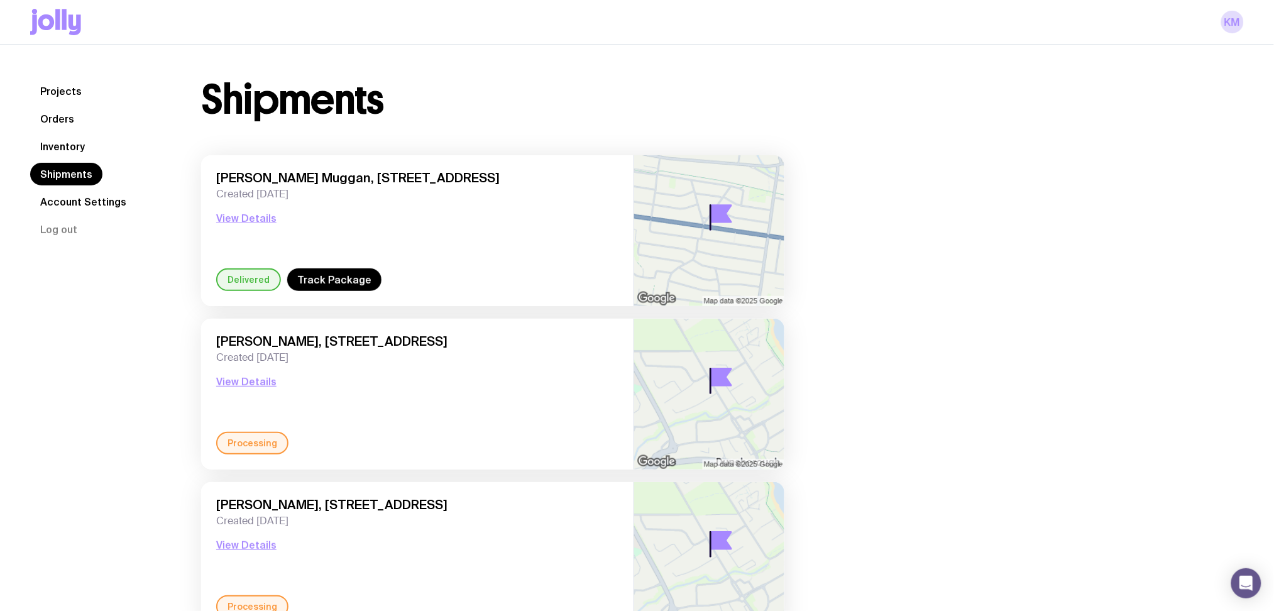 The image size is (1274, 611). Describe the element at coordinates (61, 91) in the screenshot. I see `a: Projects` at that location.